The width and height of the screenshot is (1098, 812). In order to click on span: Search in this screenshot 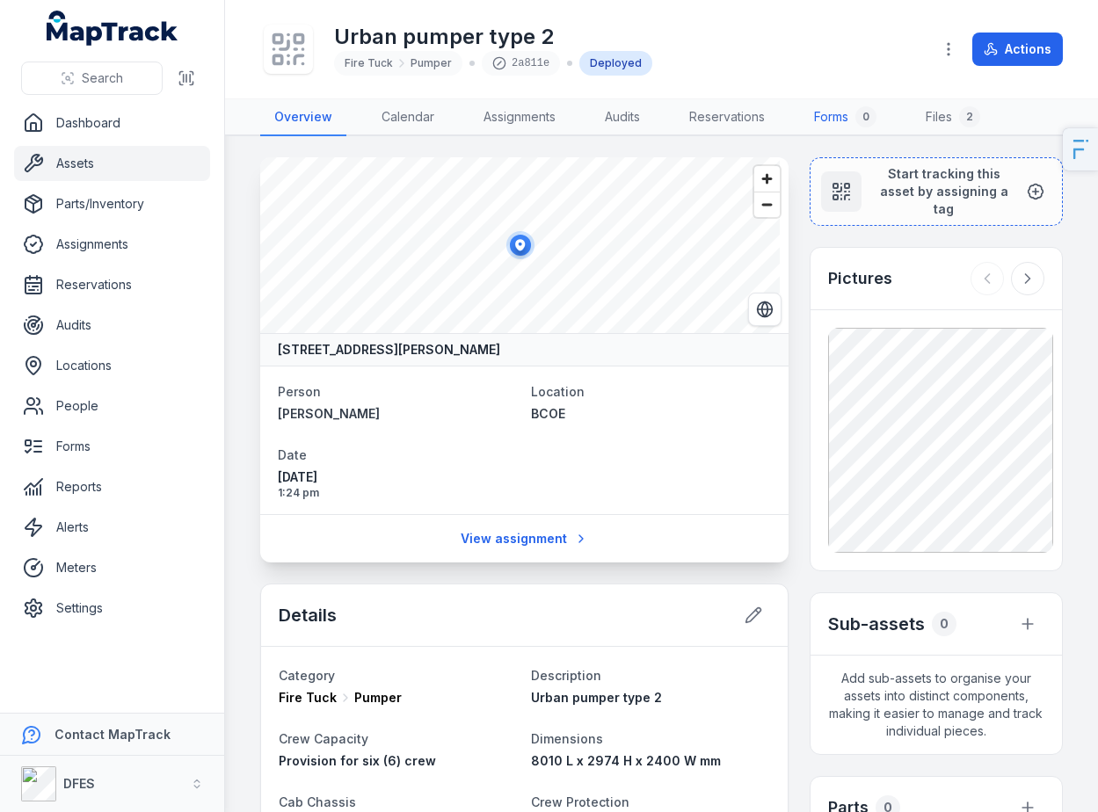, I will do `click(102, 78)`.